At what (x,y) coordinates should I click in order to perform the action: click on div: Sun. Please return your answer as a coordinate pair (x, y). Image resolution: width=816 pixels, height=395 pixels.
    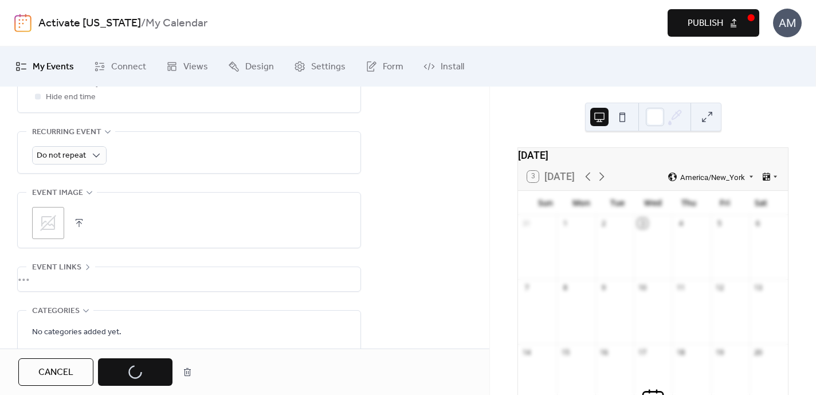
    Looking at the image, I should click on (545, 202).